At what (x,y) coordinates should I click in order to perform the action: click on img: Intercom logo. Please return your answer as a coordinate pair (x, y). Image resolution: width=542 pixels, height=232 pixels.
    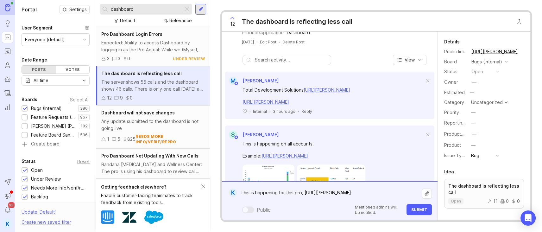
    Looking at the image, I should click on (108, 217).